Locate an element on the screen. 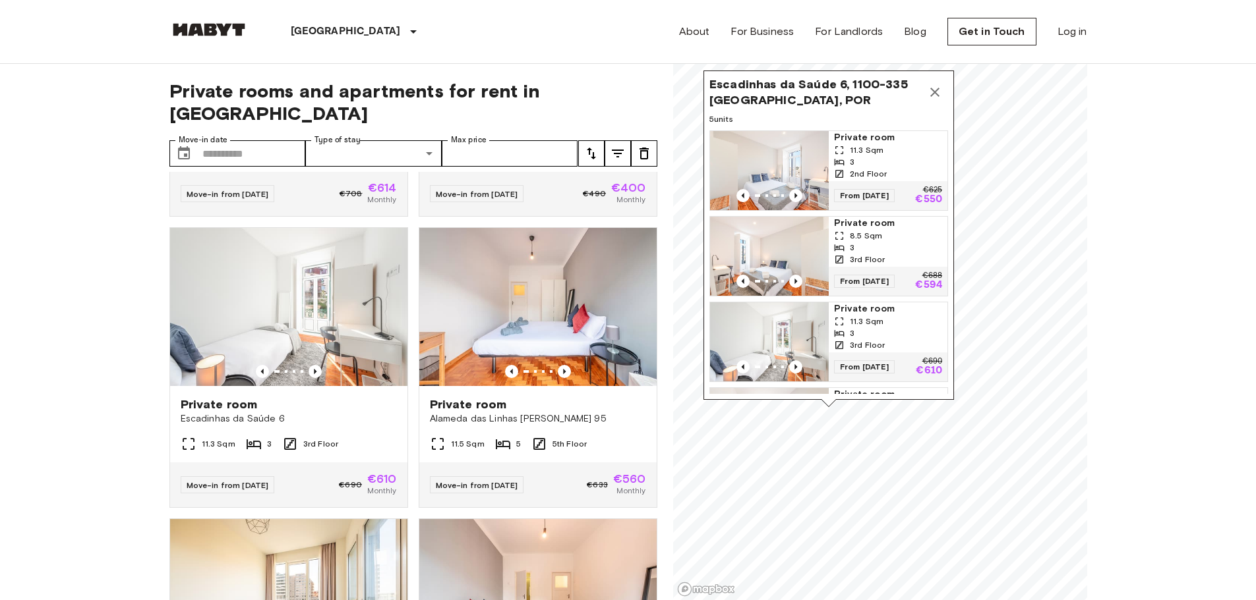 The height and width of the screenshot is (600, 1256). a: For Landlords is located at coordinates (848, 32).